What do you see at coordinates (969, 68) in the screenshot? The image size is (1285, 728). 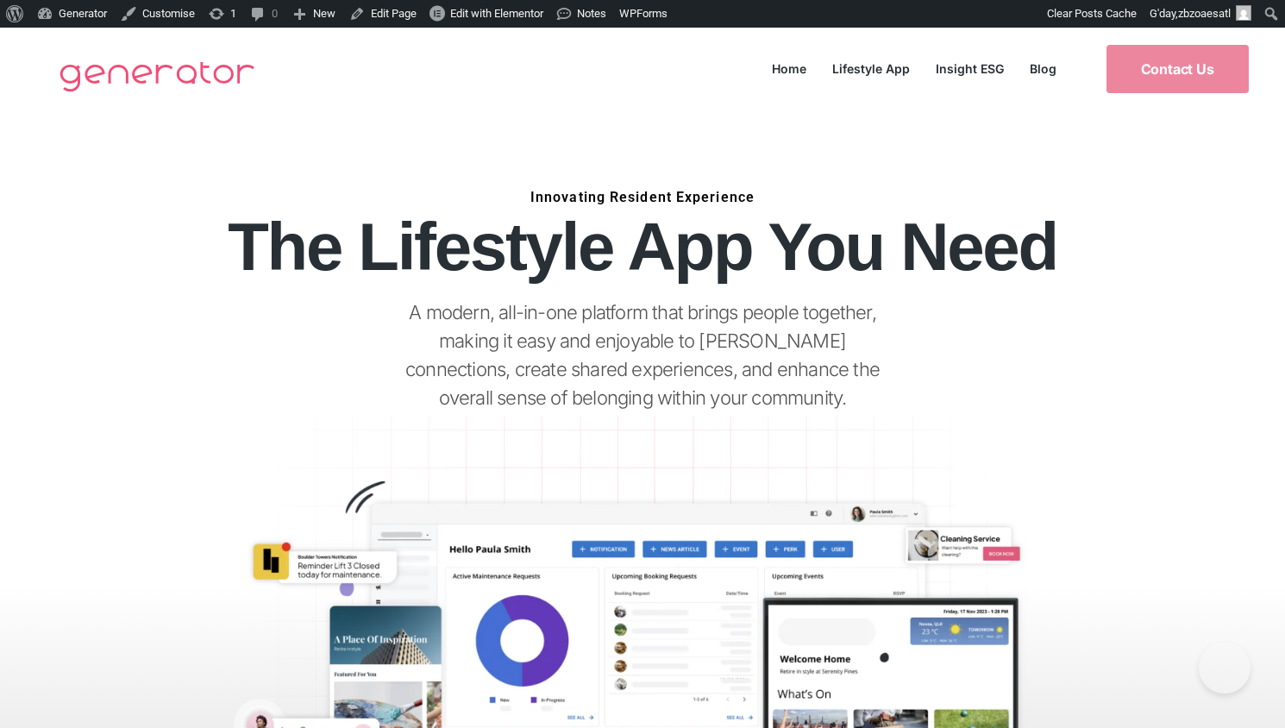 I see `a: Insight ESG` at bounding box center [969, 68].